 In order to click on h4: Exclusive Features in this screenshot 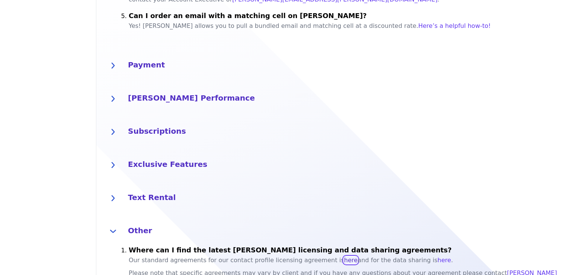, I will do `click(348, 163)`.